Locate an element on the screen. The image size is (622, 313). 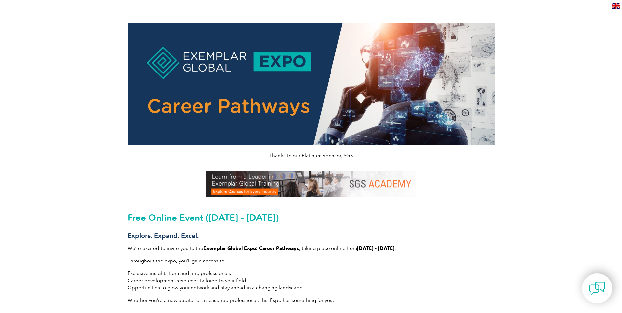
p: We’re excited to invite you to the , taking place online from ! is located at coordinates (311, 248).